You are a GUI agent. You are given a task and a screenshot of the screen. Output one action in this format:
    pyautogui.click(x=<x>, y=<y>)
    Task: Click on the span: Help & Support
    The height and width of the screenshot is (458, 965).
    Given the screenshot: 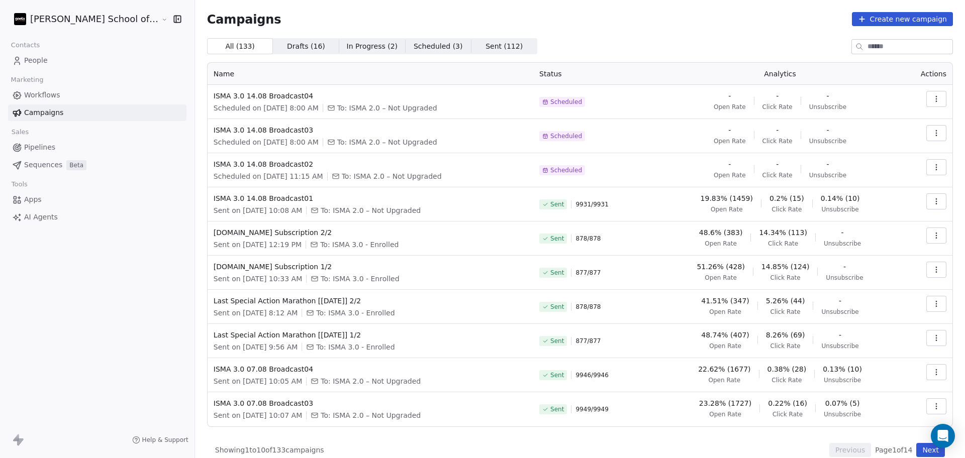 What is the action you would take?
    pyautogui.click(x=165, y=440)
    